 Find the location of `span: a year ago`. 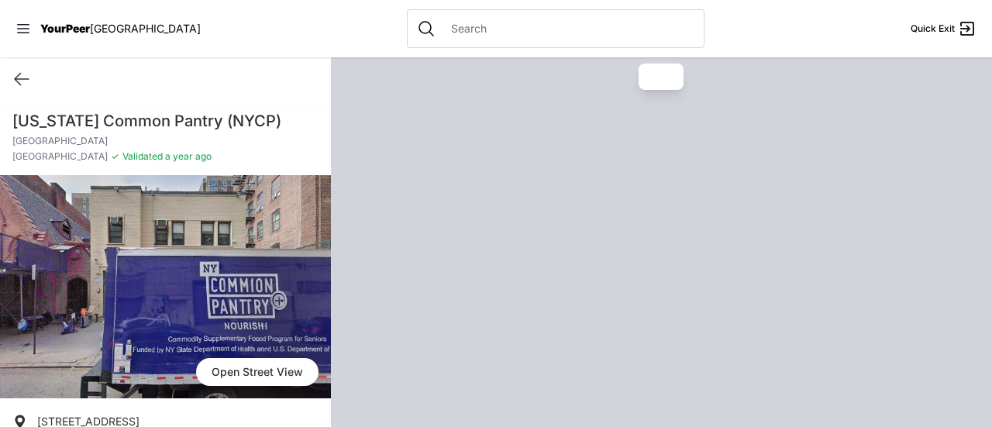

span: a year ago is located at coordinates (187, 156).